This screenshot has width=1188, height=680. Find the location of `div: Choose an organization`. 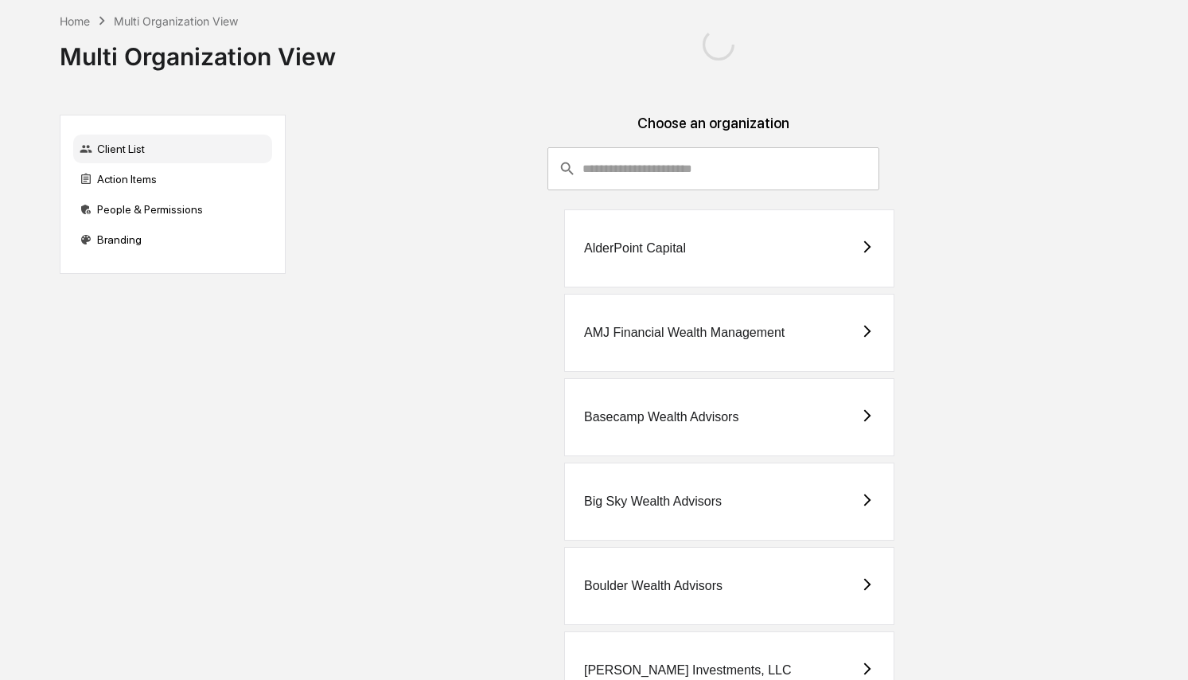

div: Choose an organization is located at coordinates (714, 131).